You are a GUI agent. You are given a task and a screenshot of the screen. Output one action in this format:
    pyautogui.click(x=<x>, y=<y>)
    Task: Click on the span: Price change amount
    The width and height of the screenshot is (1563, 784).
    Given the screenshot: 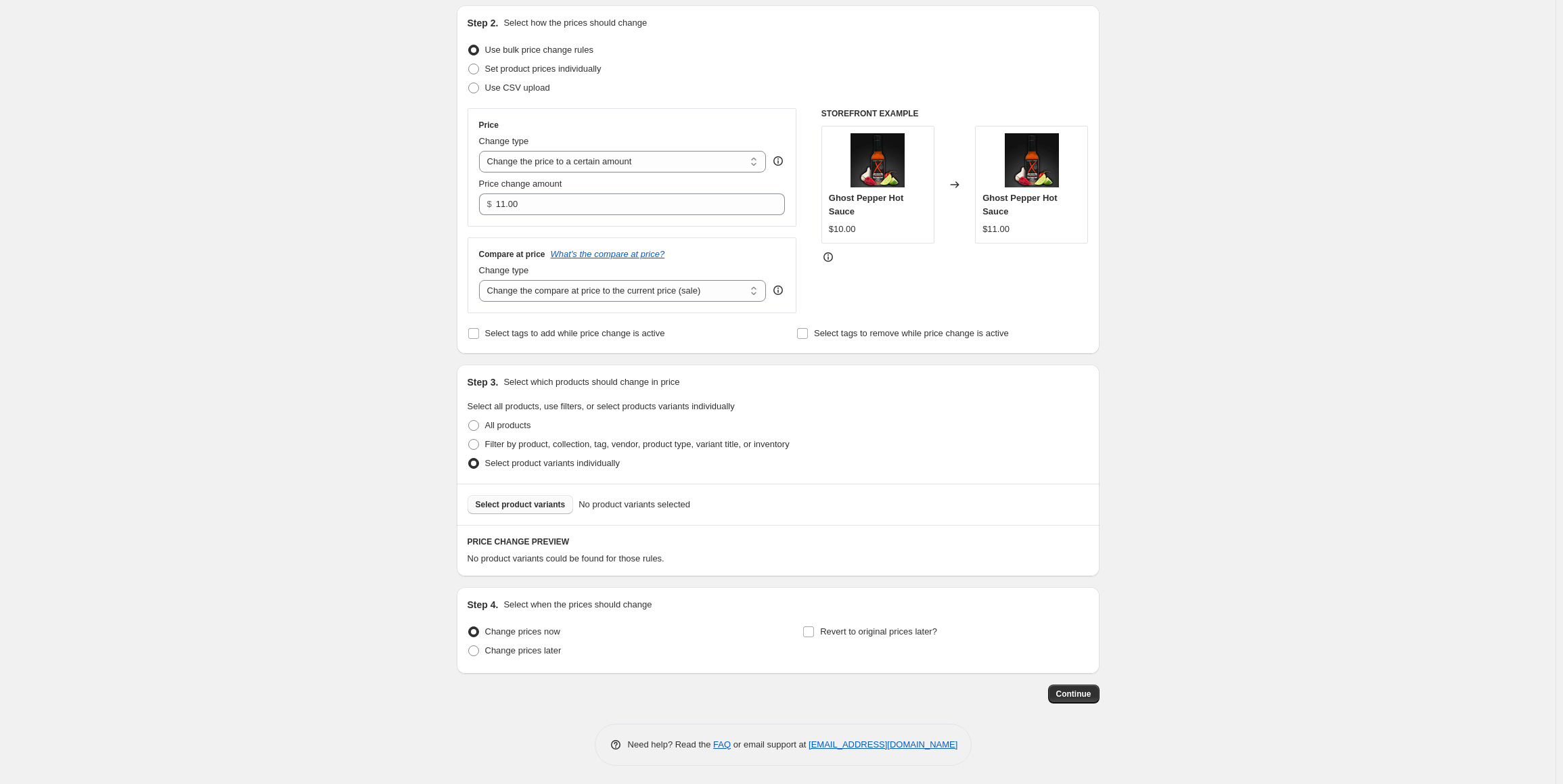 What is the action you would take?
    pyautogui.click(x=520, y=183)
    